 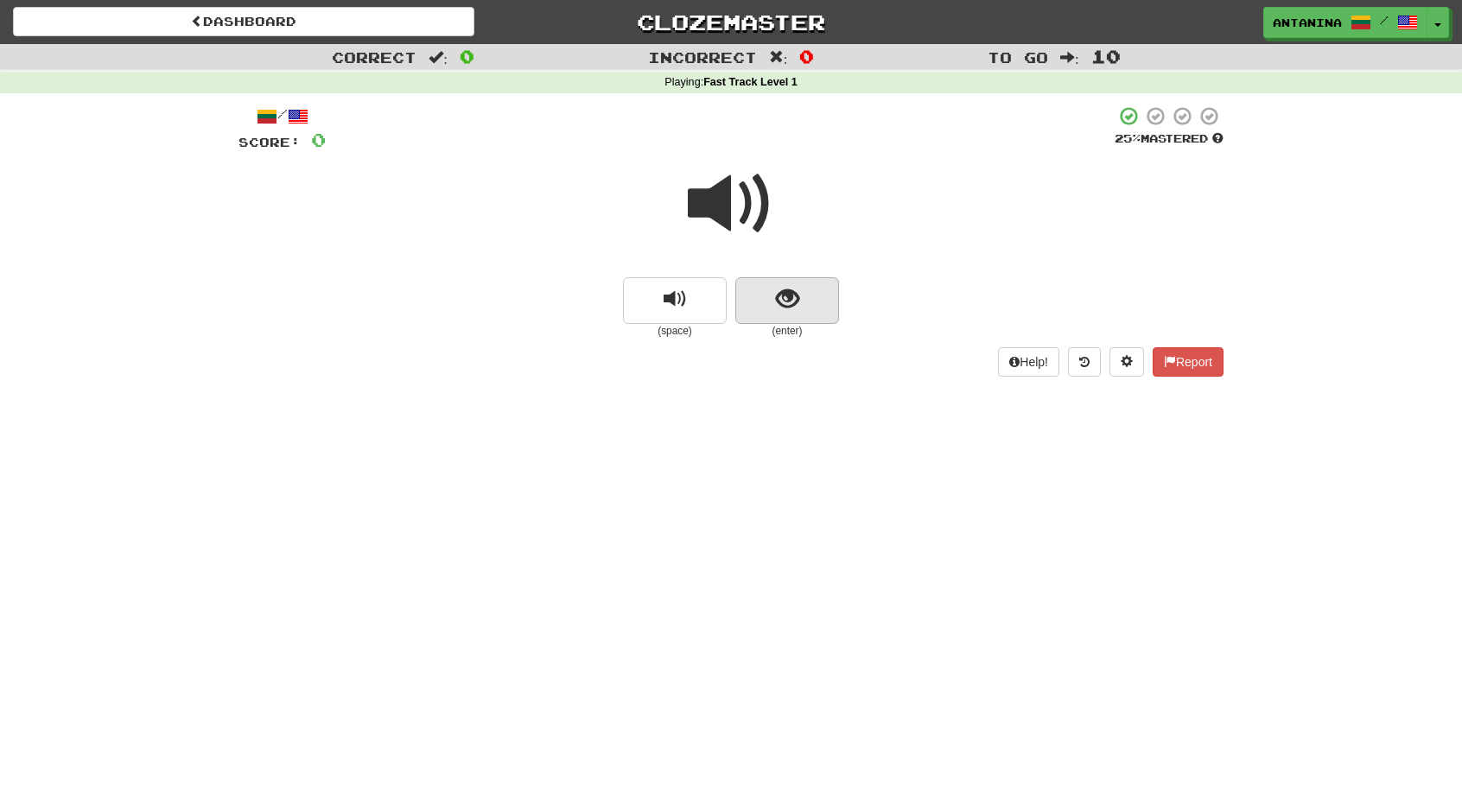 I want to click on small: (space), so click(x=675, y=331).